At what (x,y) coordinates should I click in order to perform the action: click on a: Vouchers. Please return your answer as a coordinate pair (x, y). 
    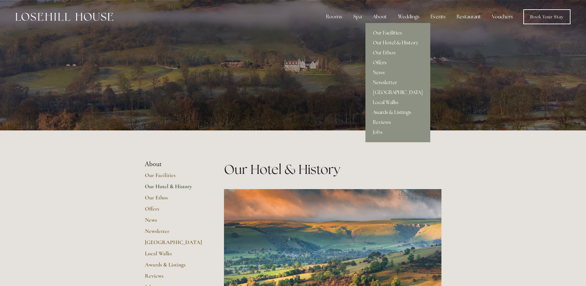
    Looking at the image, I should click on (502, 17).